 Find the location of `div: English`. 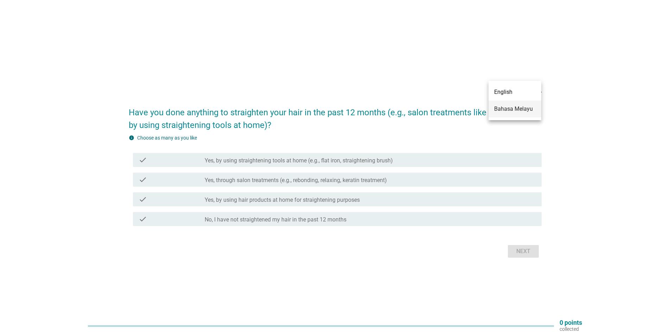

div: English is located at coordinates (515, 92).